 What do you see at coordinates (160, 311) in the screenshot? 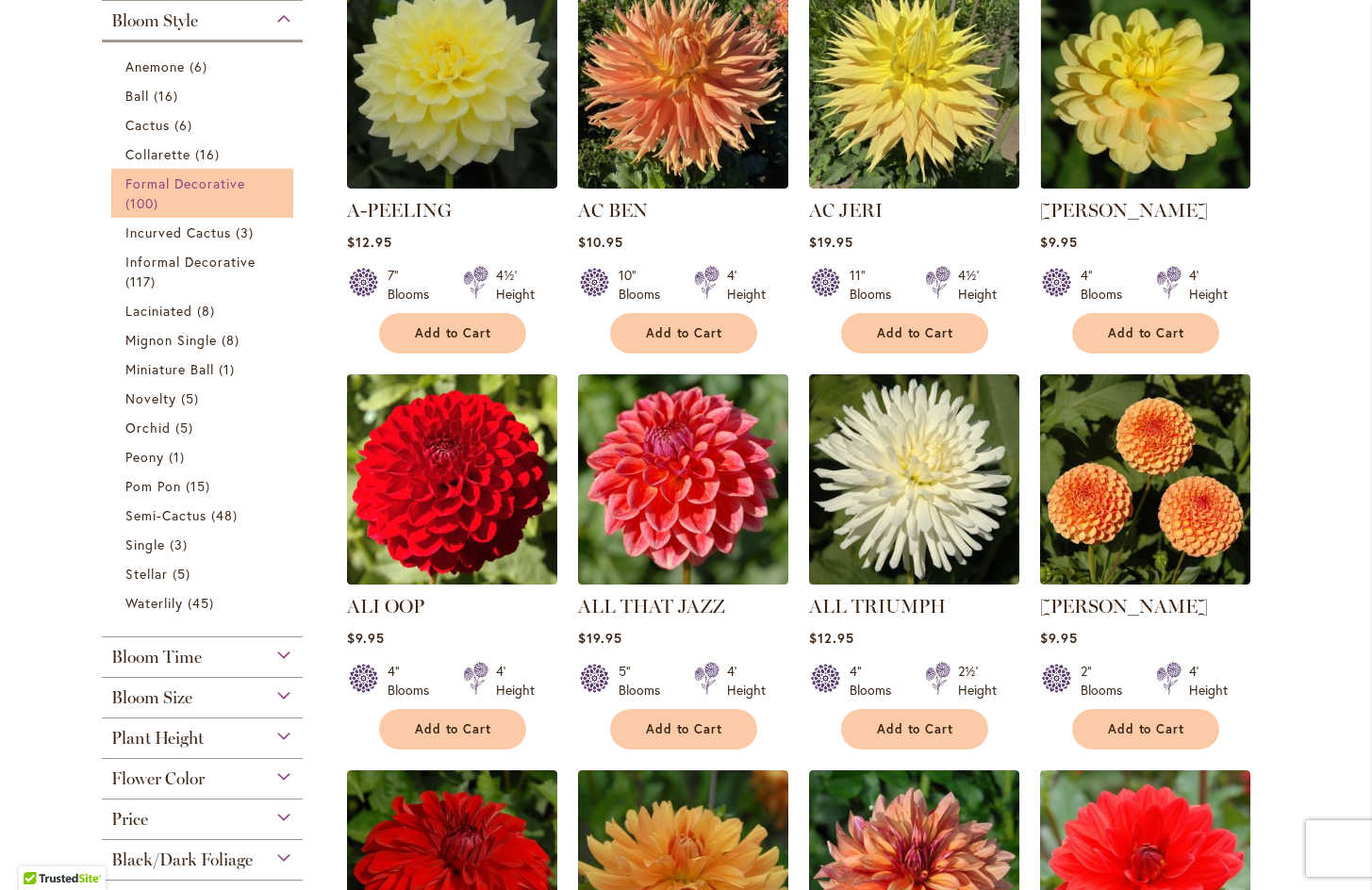
I see `span: Laciniated` at bounding box center [160, 311].